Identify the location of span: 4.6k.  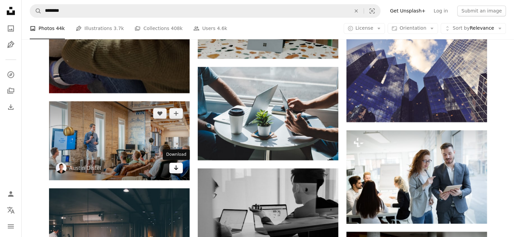
(222, 28).